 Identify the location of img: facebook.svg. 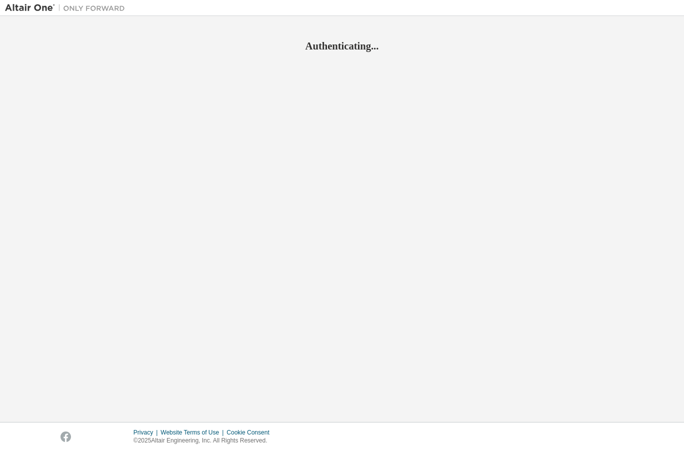
(66, 437).